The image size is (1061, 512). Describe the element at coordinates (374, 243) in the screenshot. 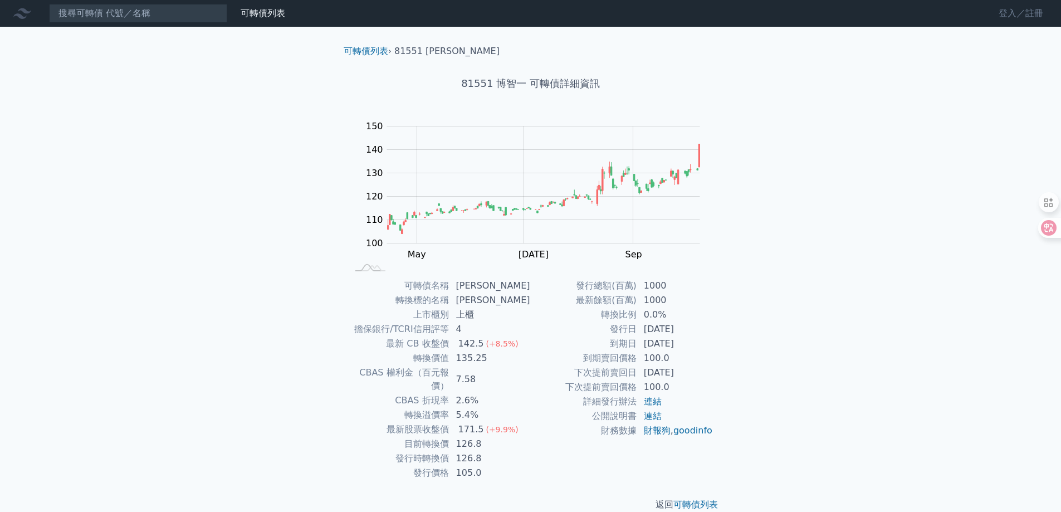

I see `tspan: 100` at that location.